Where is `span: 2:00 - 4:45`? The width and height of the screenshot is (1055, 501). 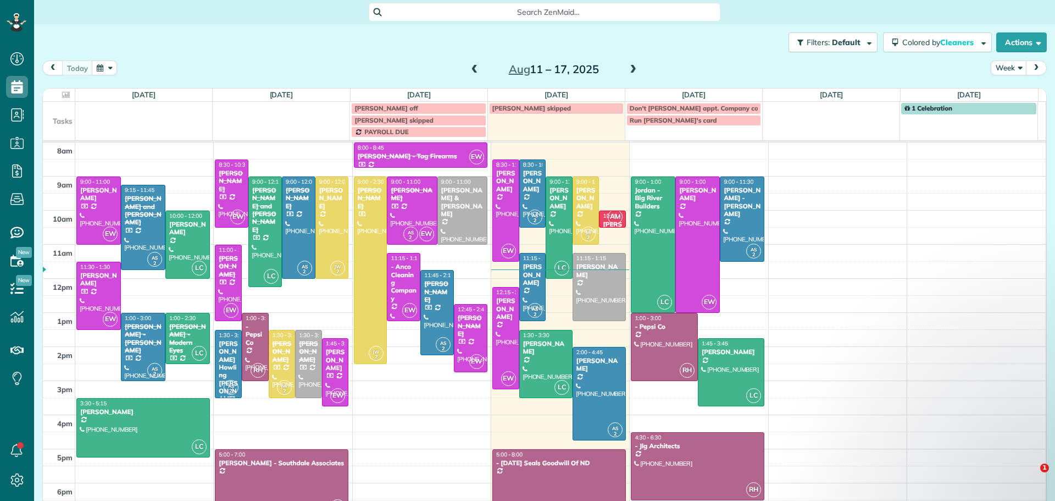 span: 2:00 - 4:45 is located at coordinates (590, 352).